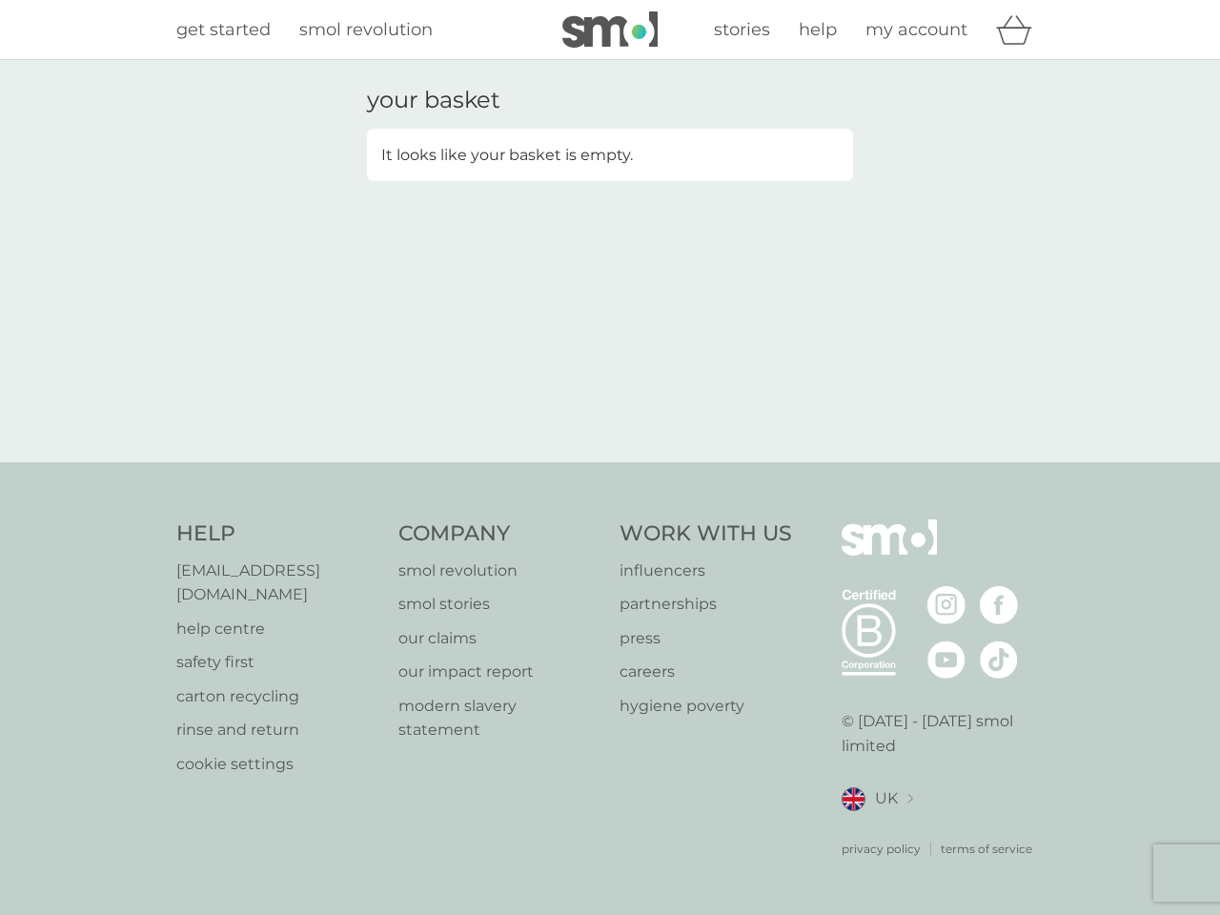  What do you see at coordinates (705, 706) in the screenshot?
I see `a: hygiene poverty` at bounding box center [705, 706].